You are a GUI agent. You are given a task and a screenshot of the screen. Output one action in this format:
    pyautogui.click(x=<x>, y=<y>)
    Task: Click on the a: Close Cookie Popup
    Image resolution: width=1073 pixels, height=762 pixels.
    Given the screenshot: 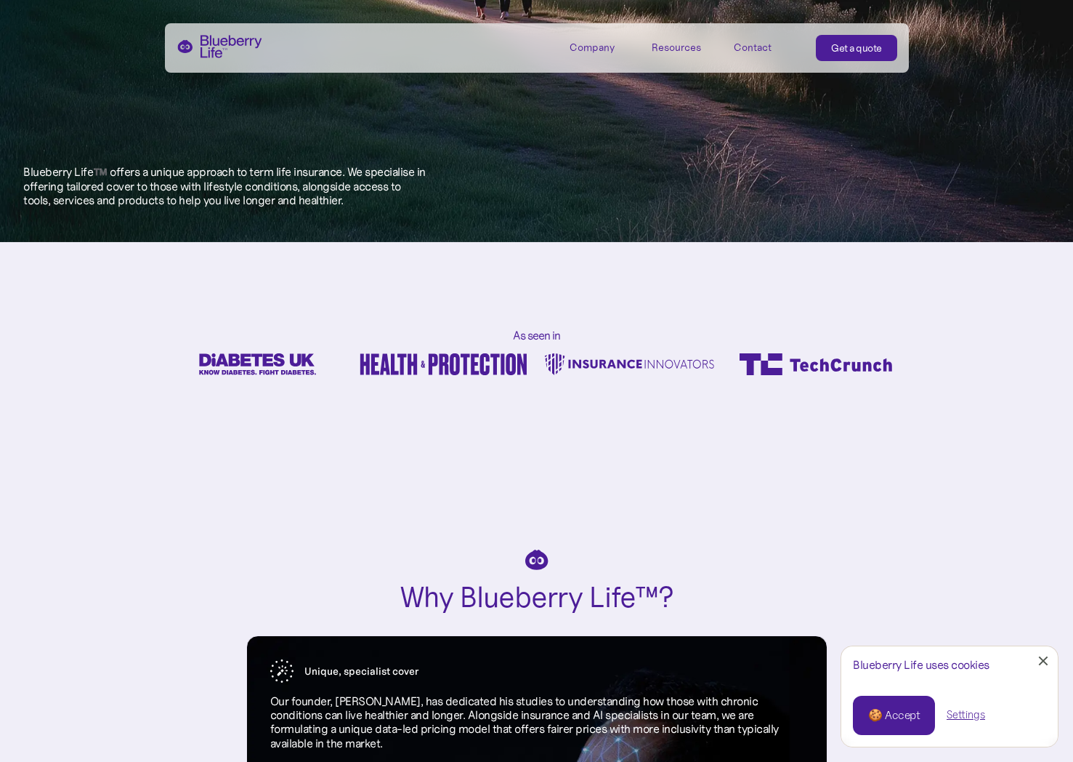 What is the action you would take?
    pyautogui.click(x=1044, y=661)
    